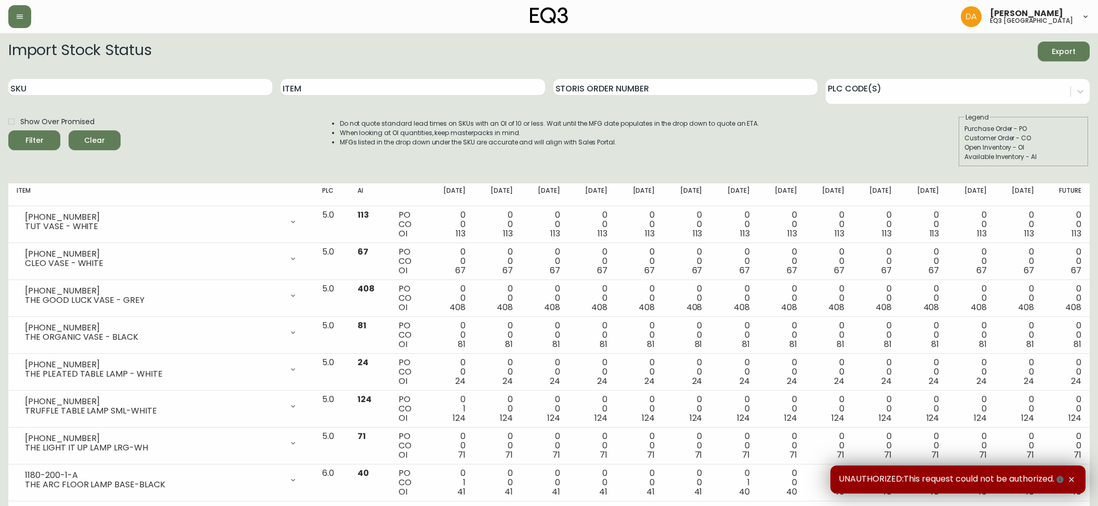 This screenshot has width=1098, height=506. Describe the element at coordinates (154, 485) in the screenshot. I see `div: THE ARC FLOOR LAMP BASE-BLACK` at that location.